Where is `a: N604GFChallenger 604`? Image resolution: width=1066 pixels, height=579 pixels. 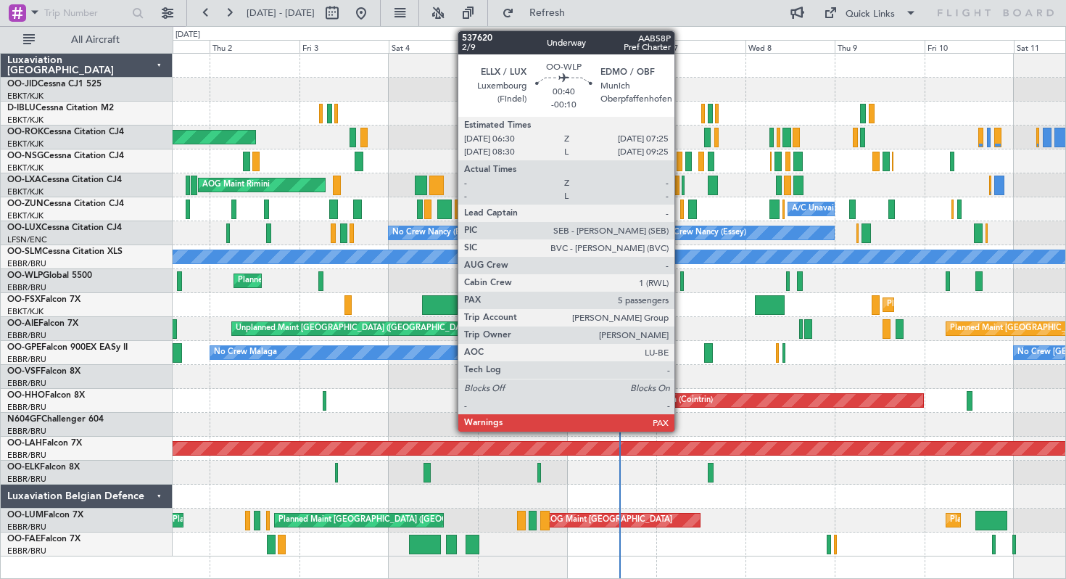 a: N604GFChallenger 604 is located at coordinates (55, 419).